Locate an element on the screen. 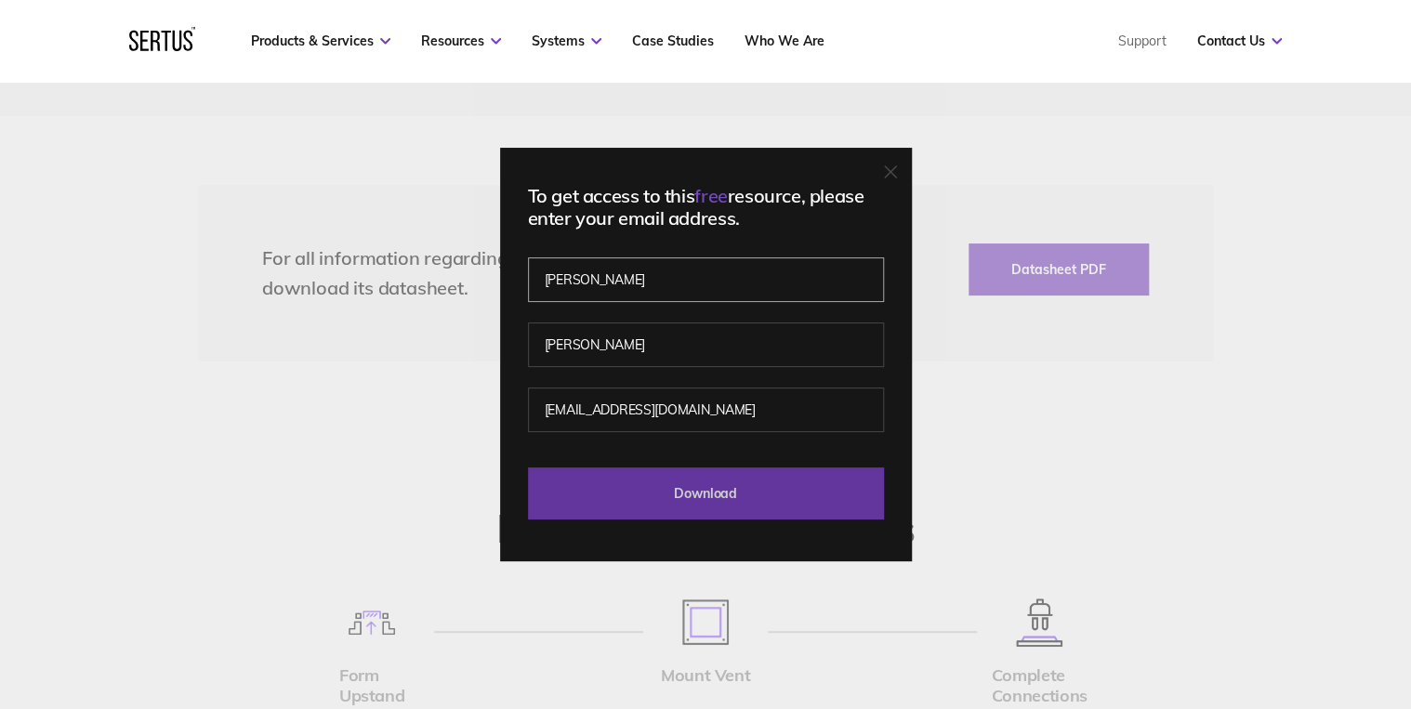 The height and width of the screenshot is (709, 1411). a: Case Studies is located at coordinates (673, 41).